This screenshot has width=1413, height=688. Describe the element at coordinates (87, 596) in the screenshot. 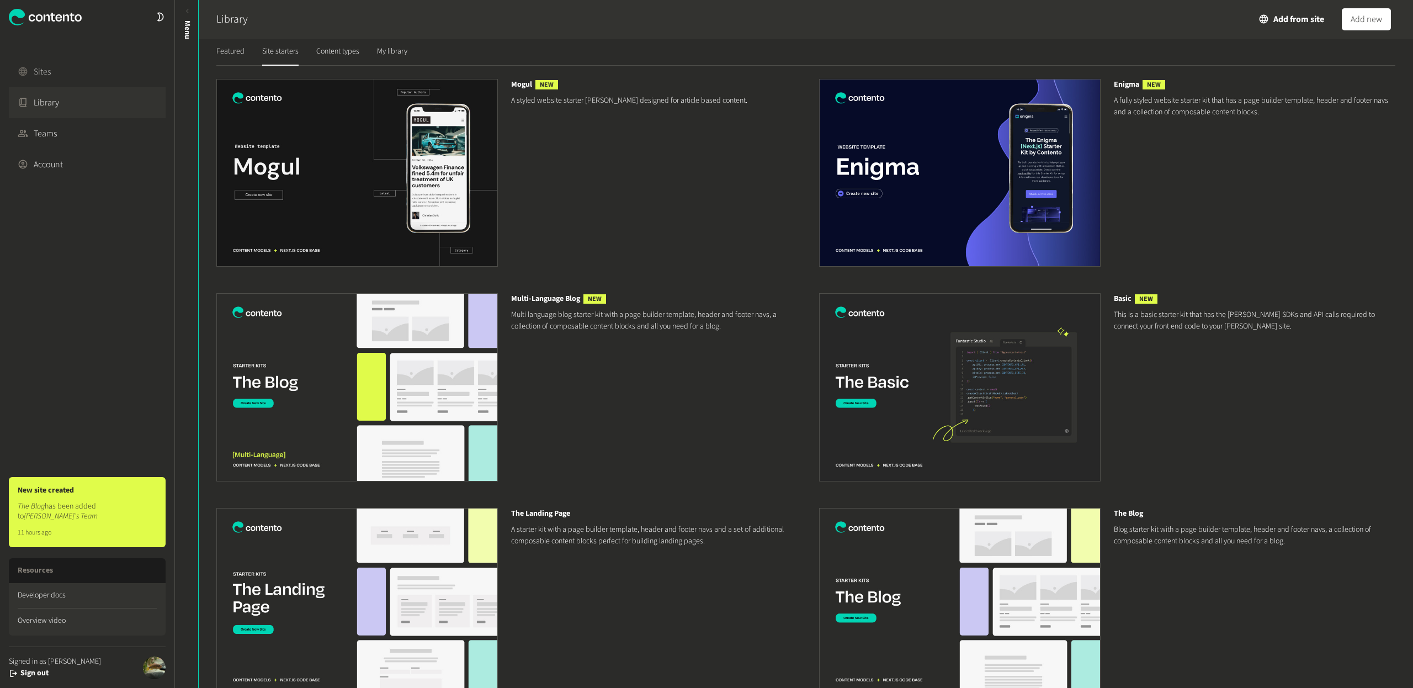

I see `a: Developer docs` at that location.